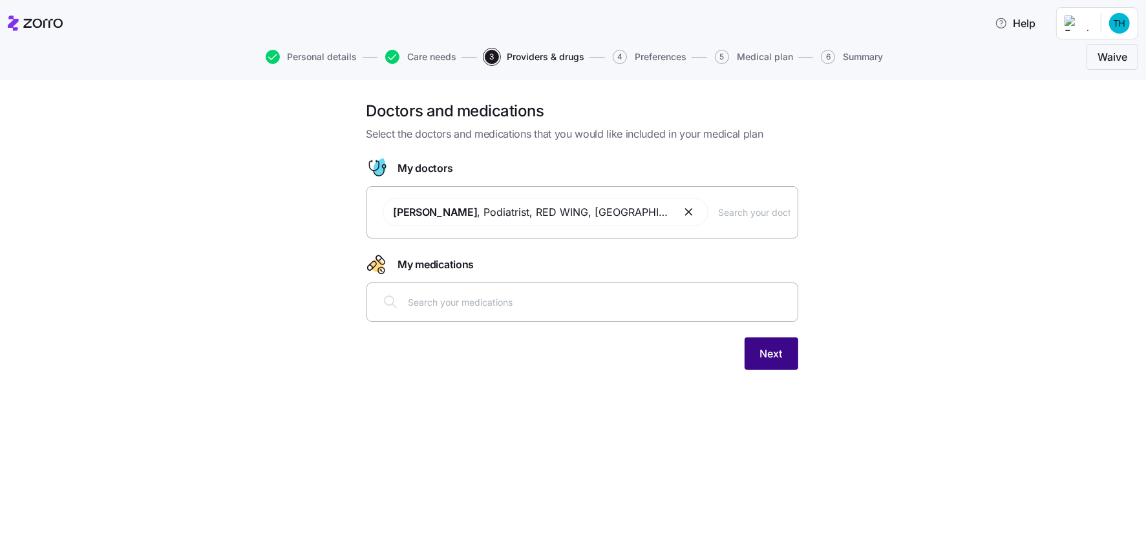  I want to click on button: Help, so click(1015, 23).